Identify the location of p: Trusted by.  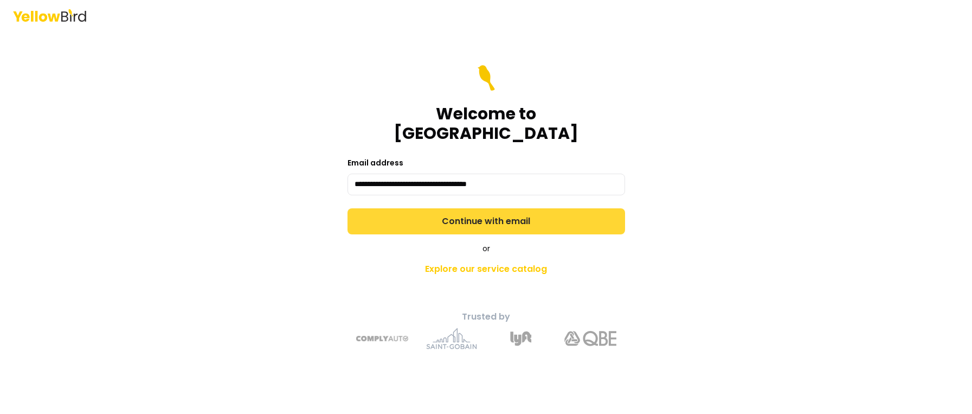
(486, 317).